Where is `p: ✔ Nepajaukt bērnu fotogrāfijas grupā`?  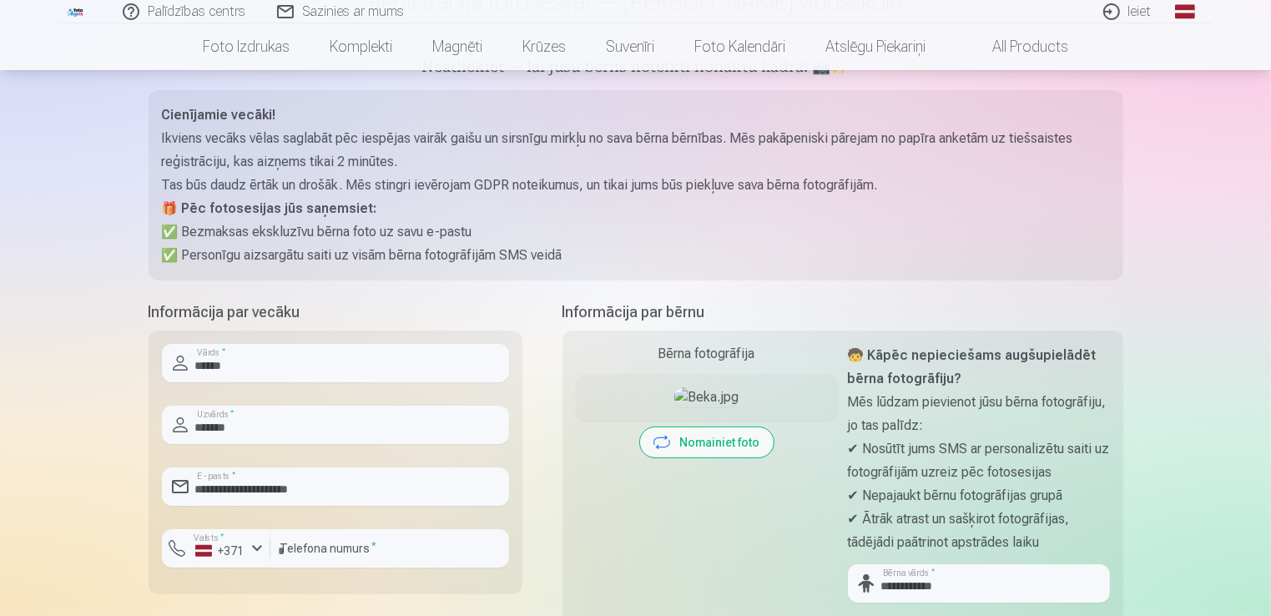 p: ✔ Nepajaukt bērnu fotogrāfijas grupā is located at coordinates (979, 496).